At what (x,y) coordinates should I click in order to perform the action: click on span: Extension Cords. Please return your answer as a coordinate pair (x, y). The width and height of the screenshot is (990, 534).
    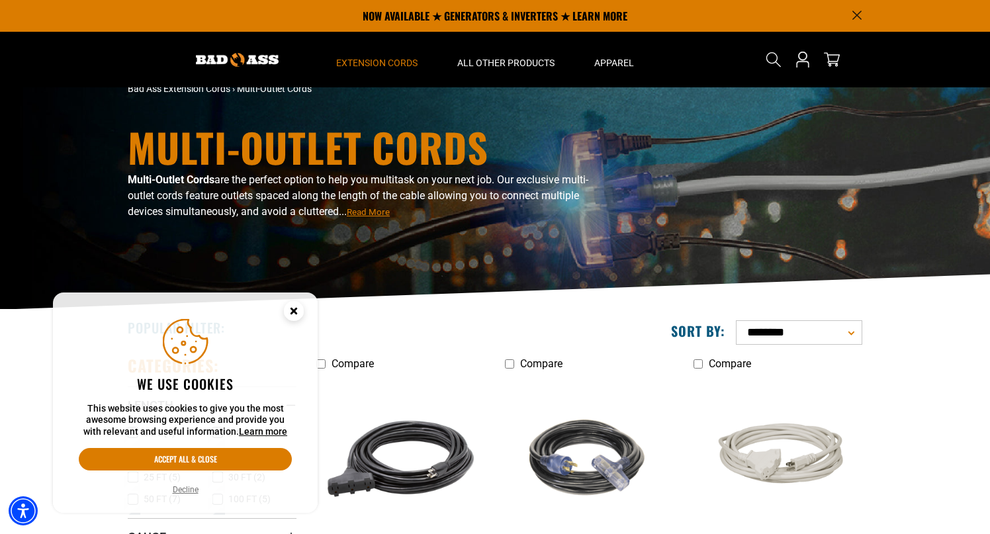
    Looking at the image, I should click on (377, 63).